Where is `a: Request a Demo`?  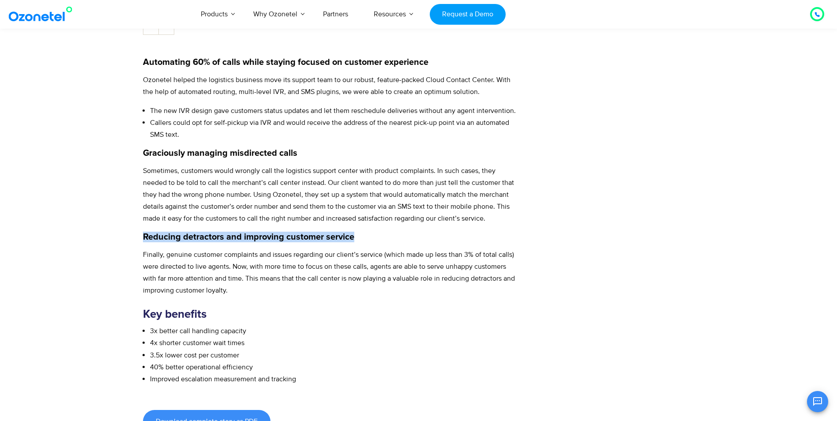 a: Request a Demo is located at coordinates (467, 14).